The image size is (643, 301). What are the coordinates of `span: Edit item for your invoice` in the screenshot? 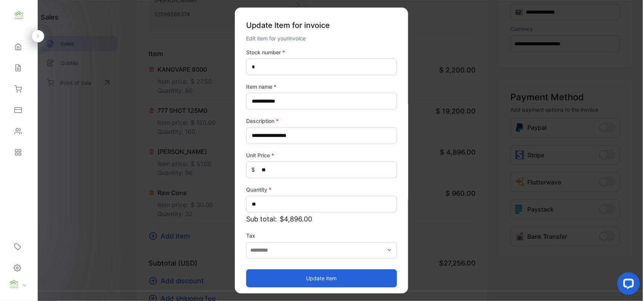 It's located at (276, 38).